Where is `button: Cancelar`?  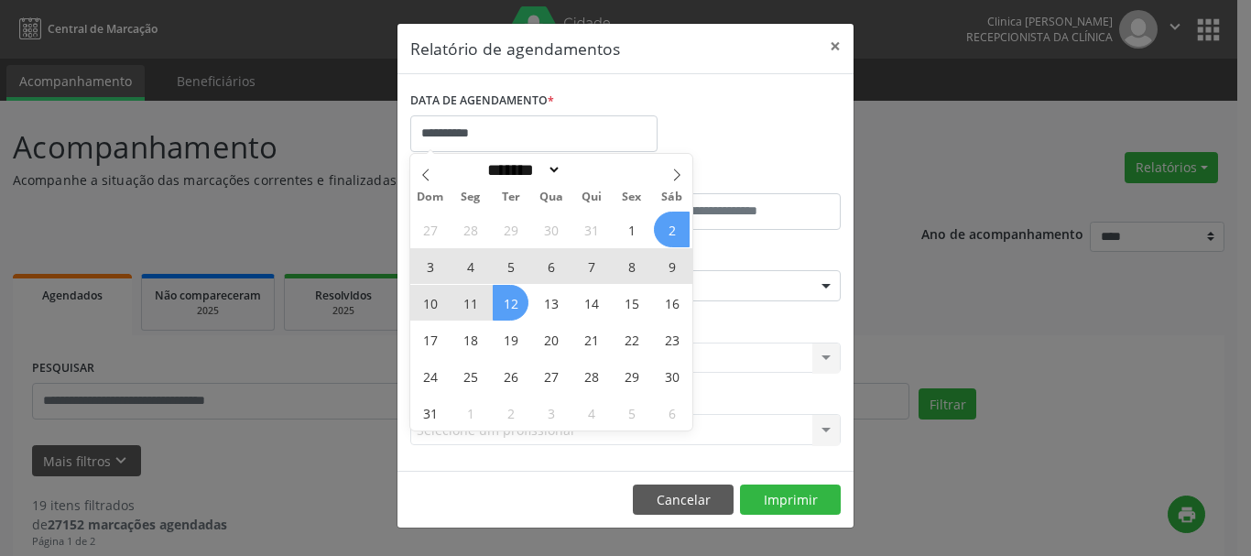 button: Cancelar is located at coordinates (683, 500).